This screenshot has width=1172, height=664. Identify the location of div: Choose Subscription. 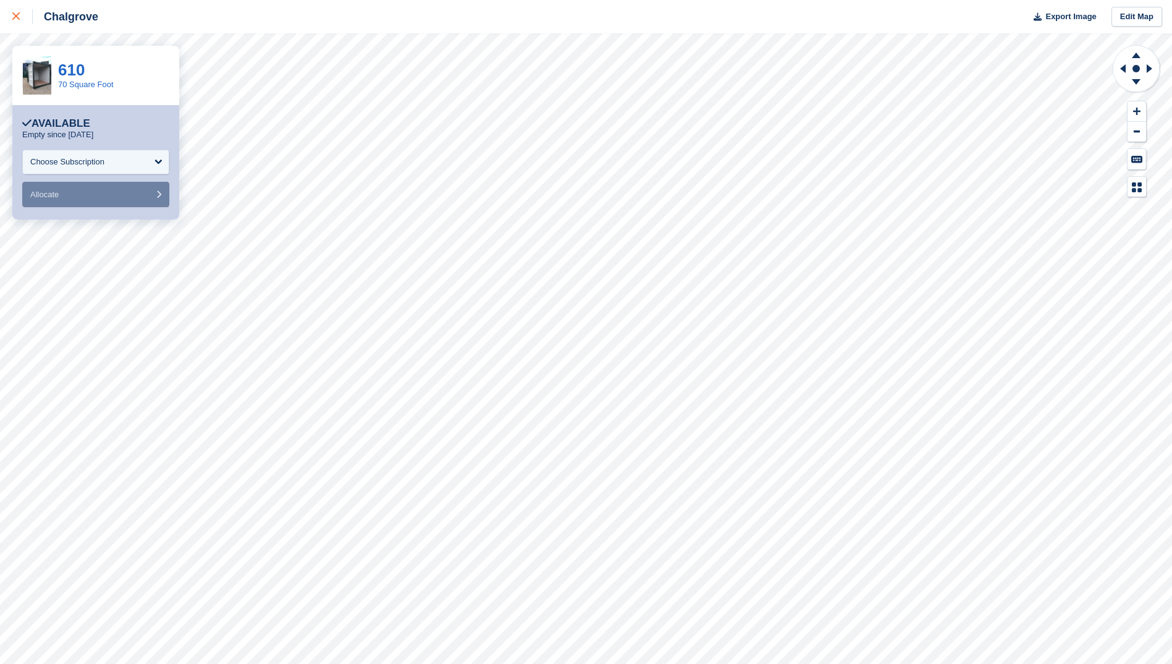
(67, 162).